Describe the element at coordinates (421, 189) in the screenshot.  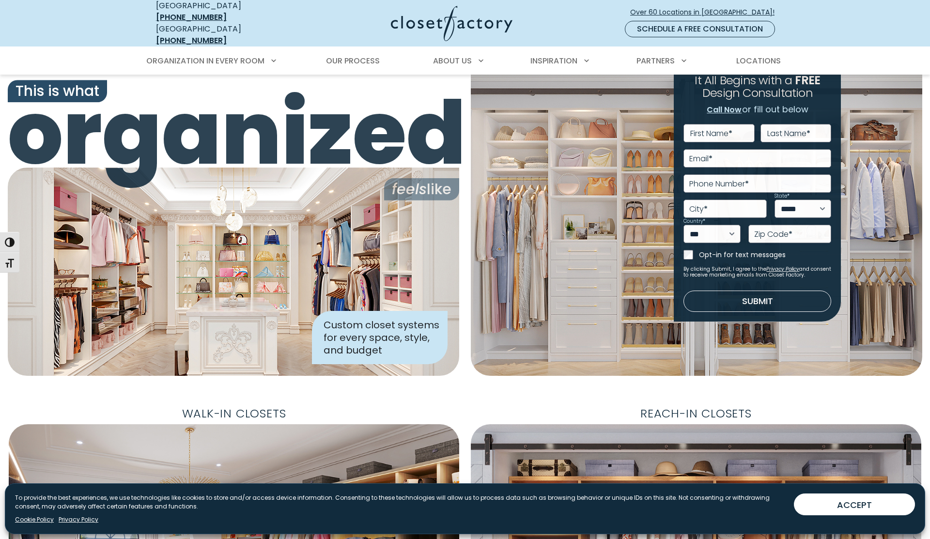
I see `span: like` at that location.